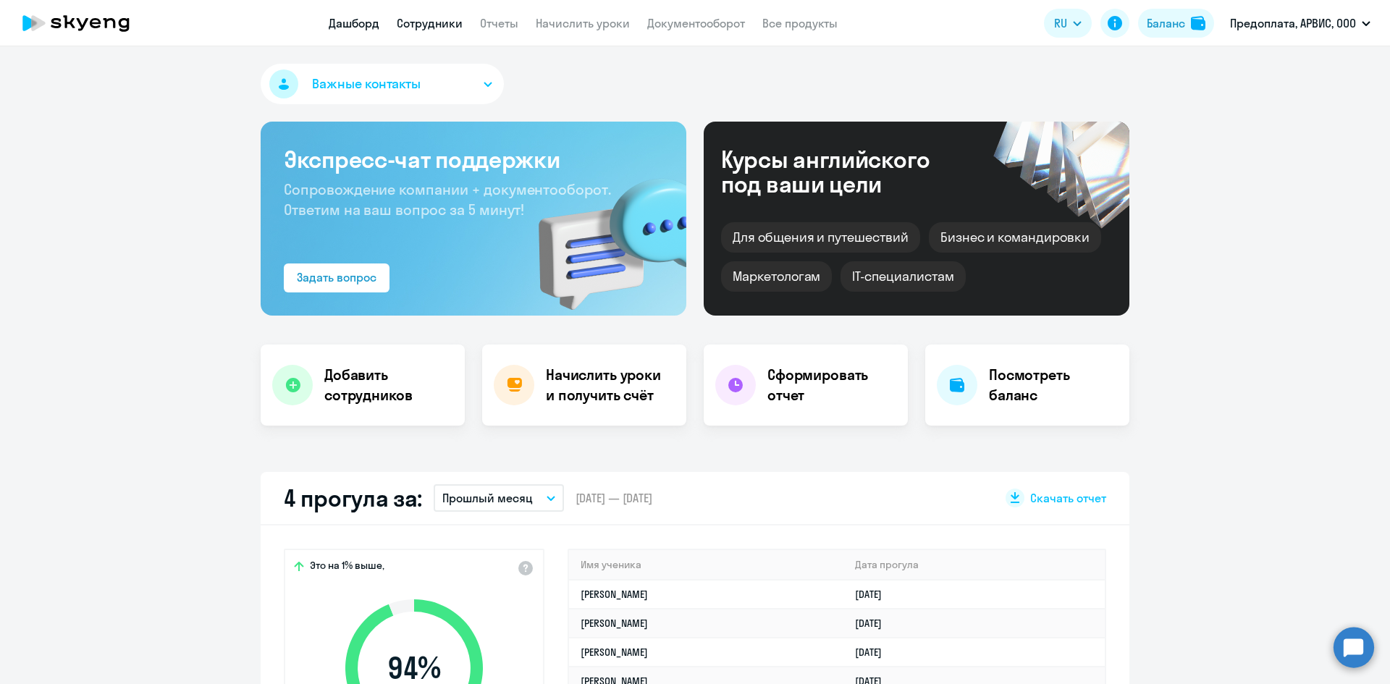  I want to click on a: Дашборд, so click(354, 23).